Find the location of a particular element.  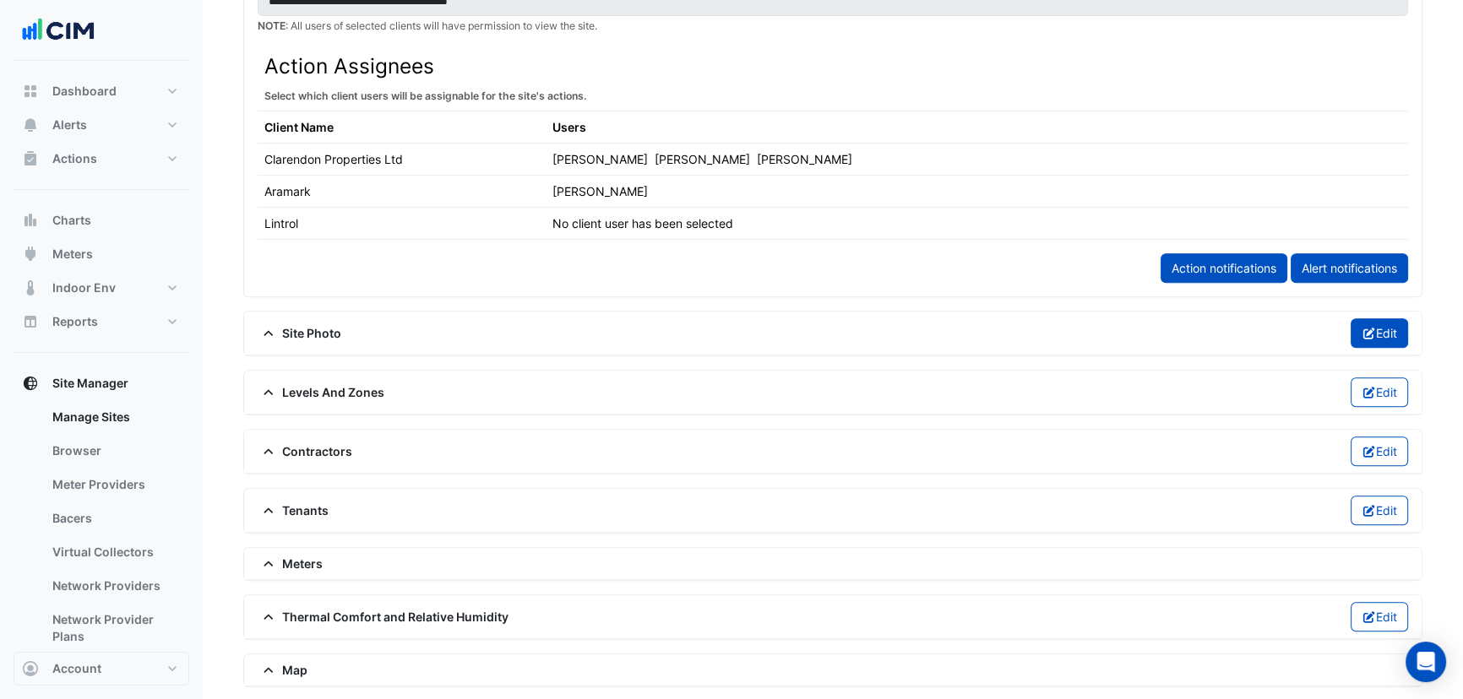

button: Indoor Env is located at coordinates (101, 288).